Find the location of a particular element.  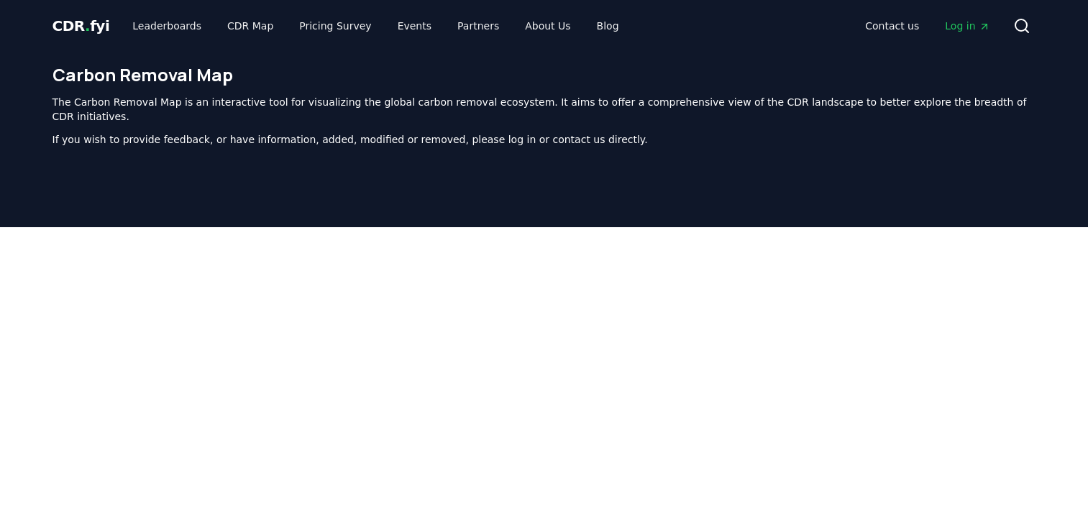

a: CDR.fyi is located at coordinates (81, 26).